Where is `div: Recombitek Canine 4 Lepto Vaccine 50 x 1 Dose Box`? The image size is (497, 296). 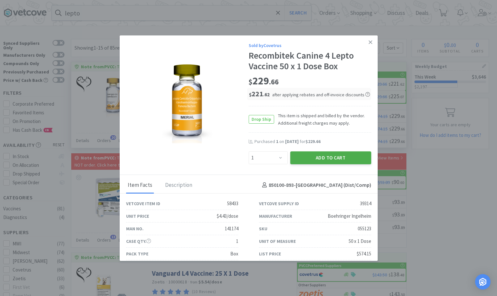 div: Recombitek Canine 4 Lepto Vaccine 50 x 1 Dose Box is located at coordinates (310, 61).